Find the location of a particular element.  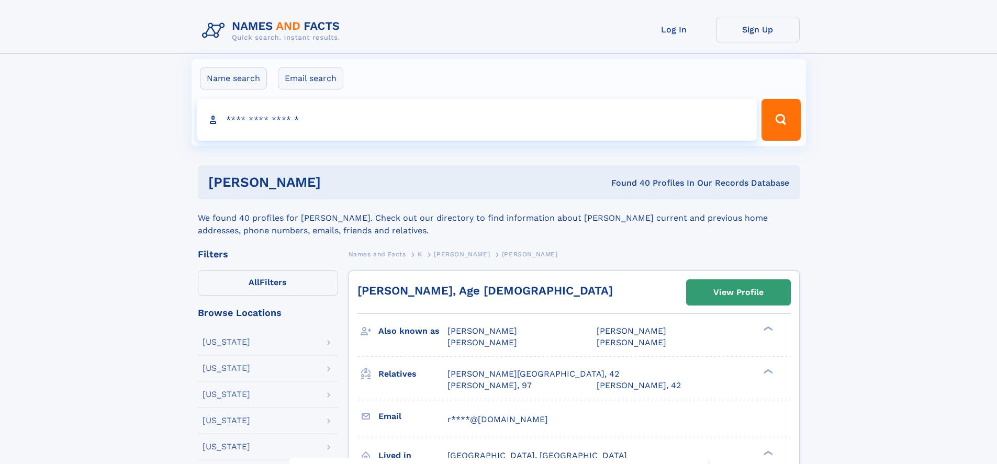

input: search input is located at coordinates (477, 120).